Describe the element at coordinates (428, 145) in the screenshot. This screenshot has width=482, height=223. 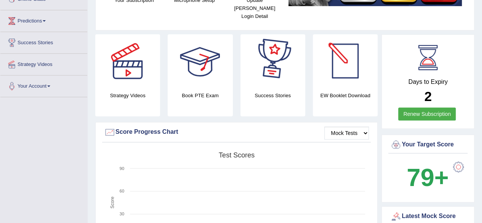
I see `div: Your Target Score` at that location.